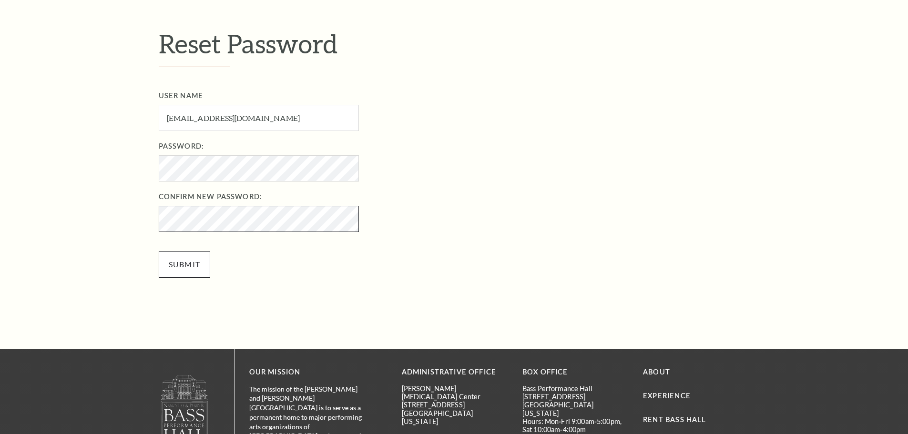  Describe the element at coordinates (675, 419) in the screenshot. I see `a: Rent Bass Hall` at that location.